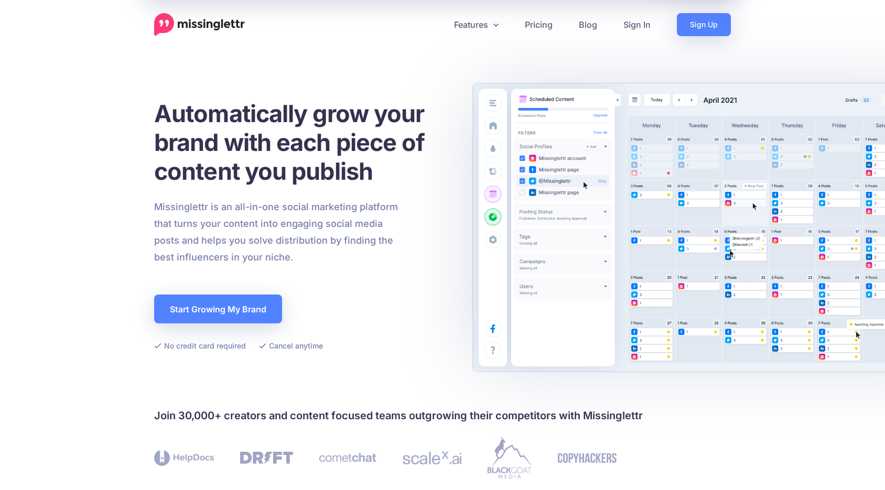 The image size is (885, 490). Describe the element at coordinates (302, 142) in the screenshot. I see `h1: Automatically grow your brand with each piece of content you publish` at that location.